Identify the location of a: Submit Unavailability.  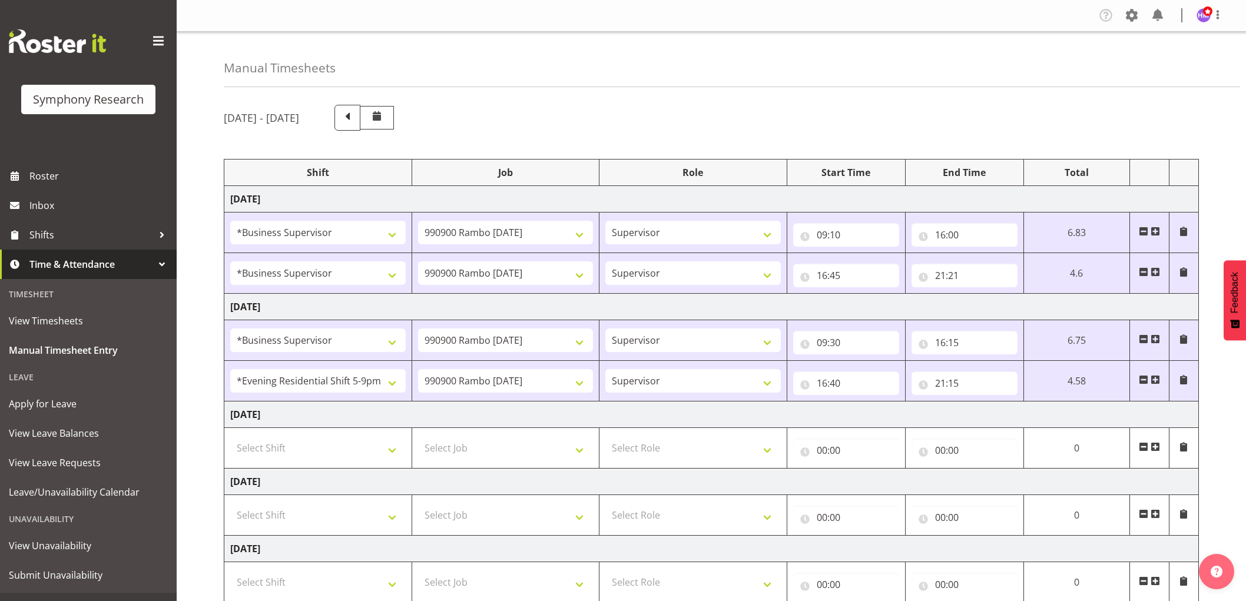
(88, 575).